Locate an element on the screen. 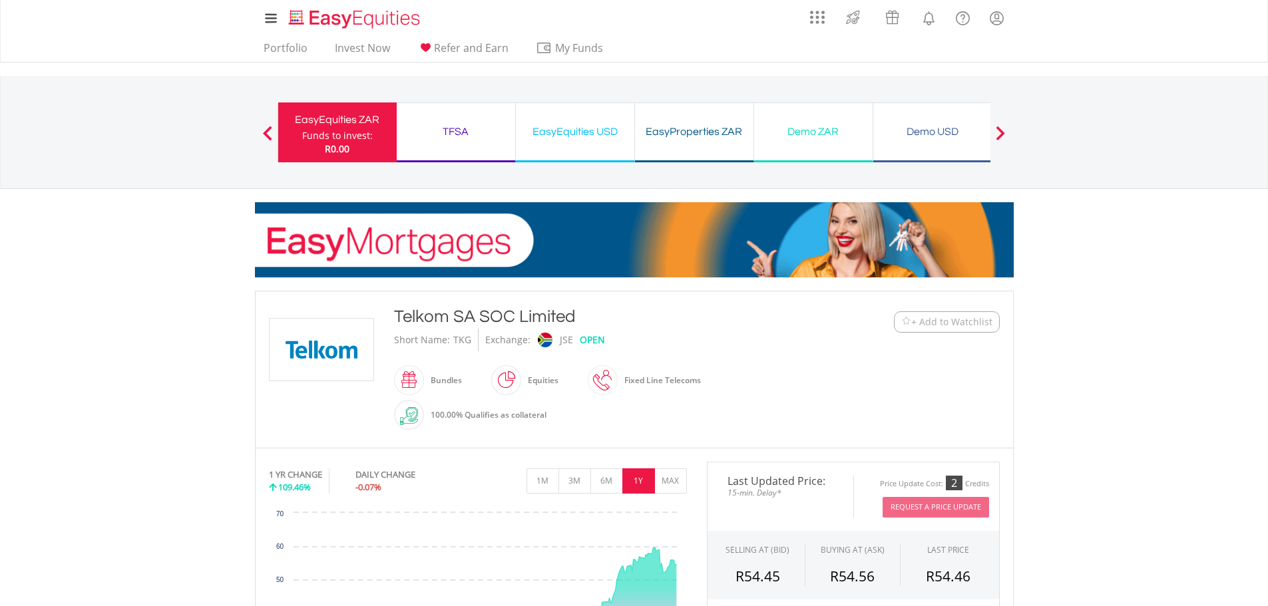  span: Refer and Earn is located at coordinates (471, 48).